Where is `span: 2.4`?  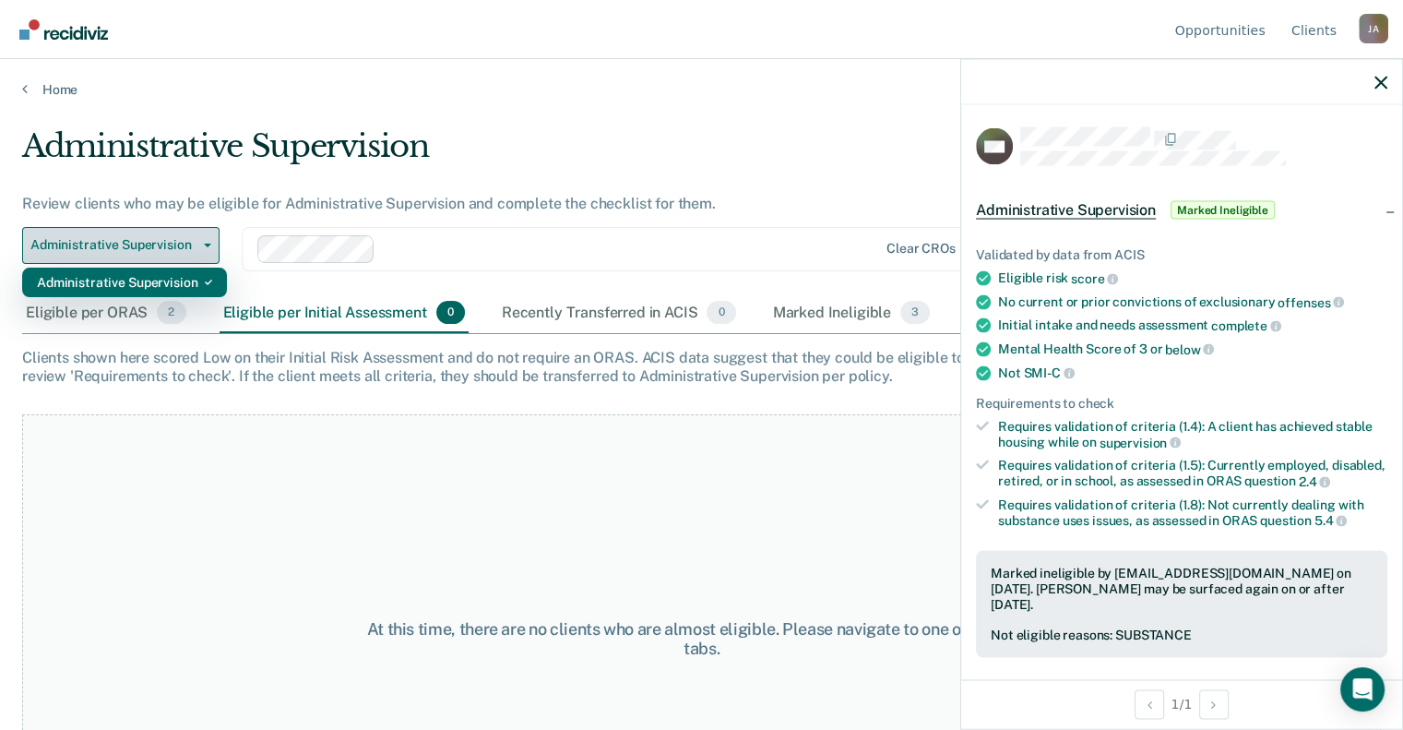 span: 2.4 is located at coordinates (1314, 481).